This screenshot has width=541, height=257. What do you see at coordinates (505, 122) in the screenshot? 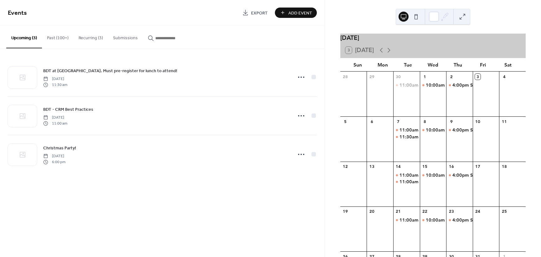
I see `div: 11` at bounding box center [505, 122].